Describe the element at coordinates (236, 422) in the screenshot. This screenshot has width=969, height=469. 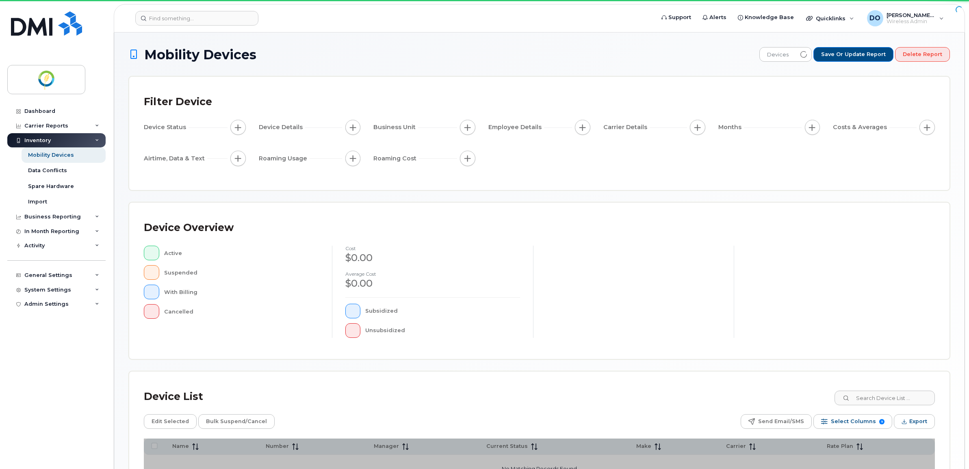
I see `button: Bulk Suspend/Cancel` at that location.